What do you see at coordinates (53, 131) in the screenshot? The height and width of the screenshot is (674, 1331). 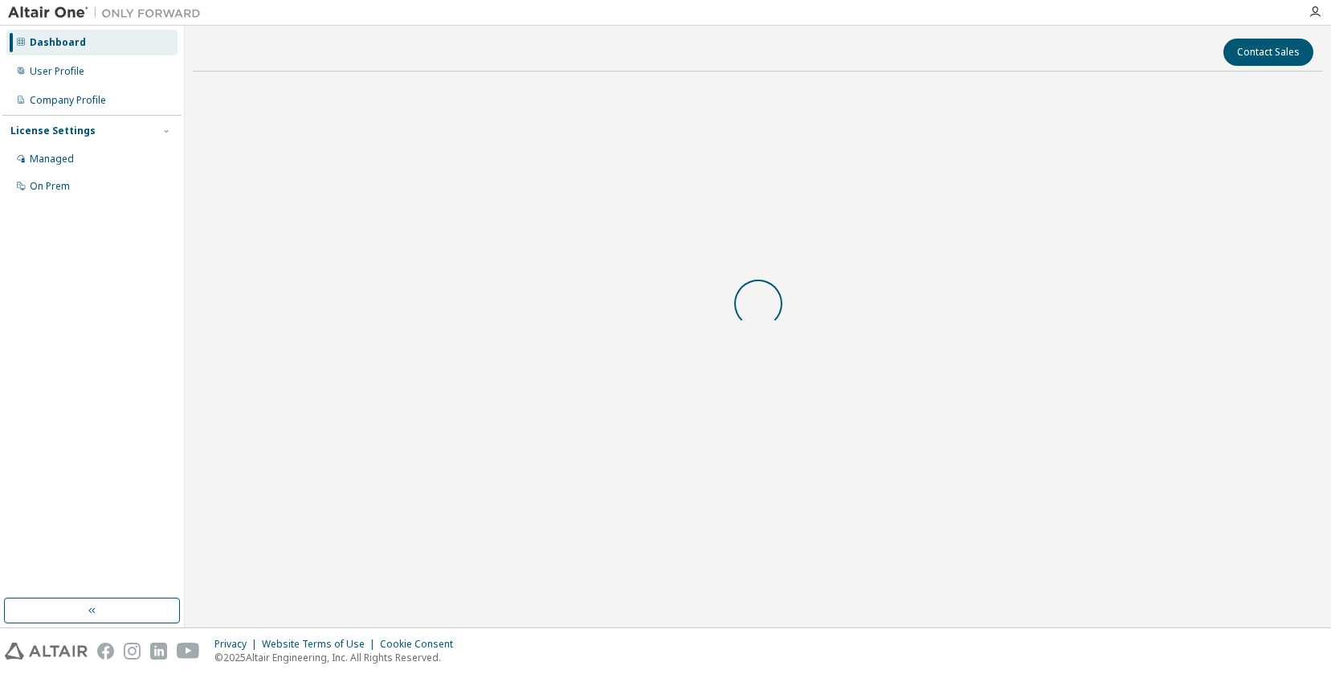 I see `div: License Settings` at bounding box center [53, 131].